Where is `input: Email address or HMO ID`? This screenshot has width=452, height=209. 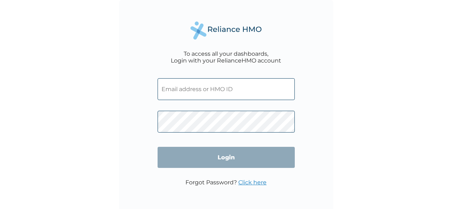 input: Email address or HMO ID is located at coordinates (226, 89).